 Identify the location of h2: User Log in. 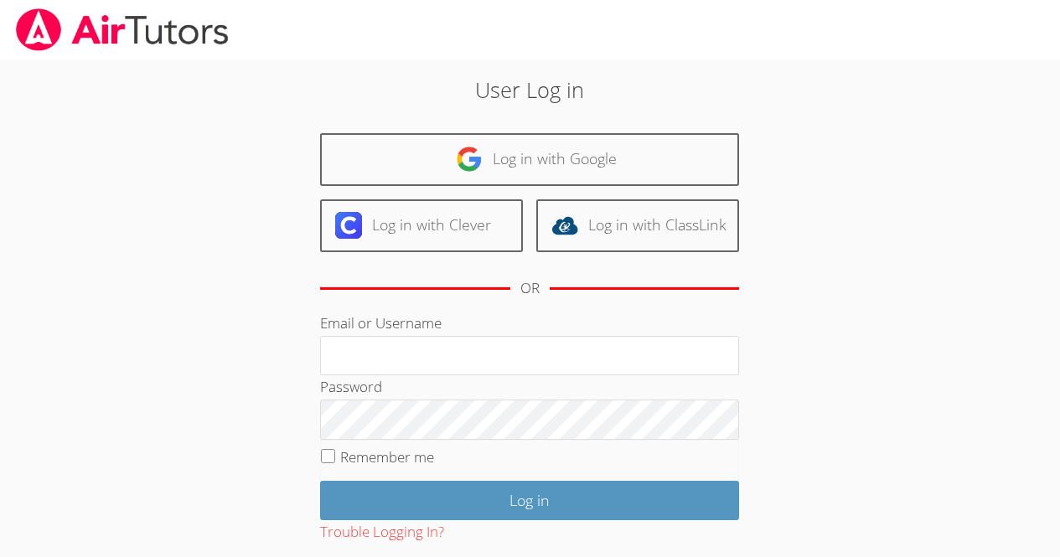
(530, 90).